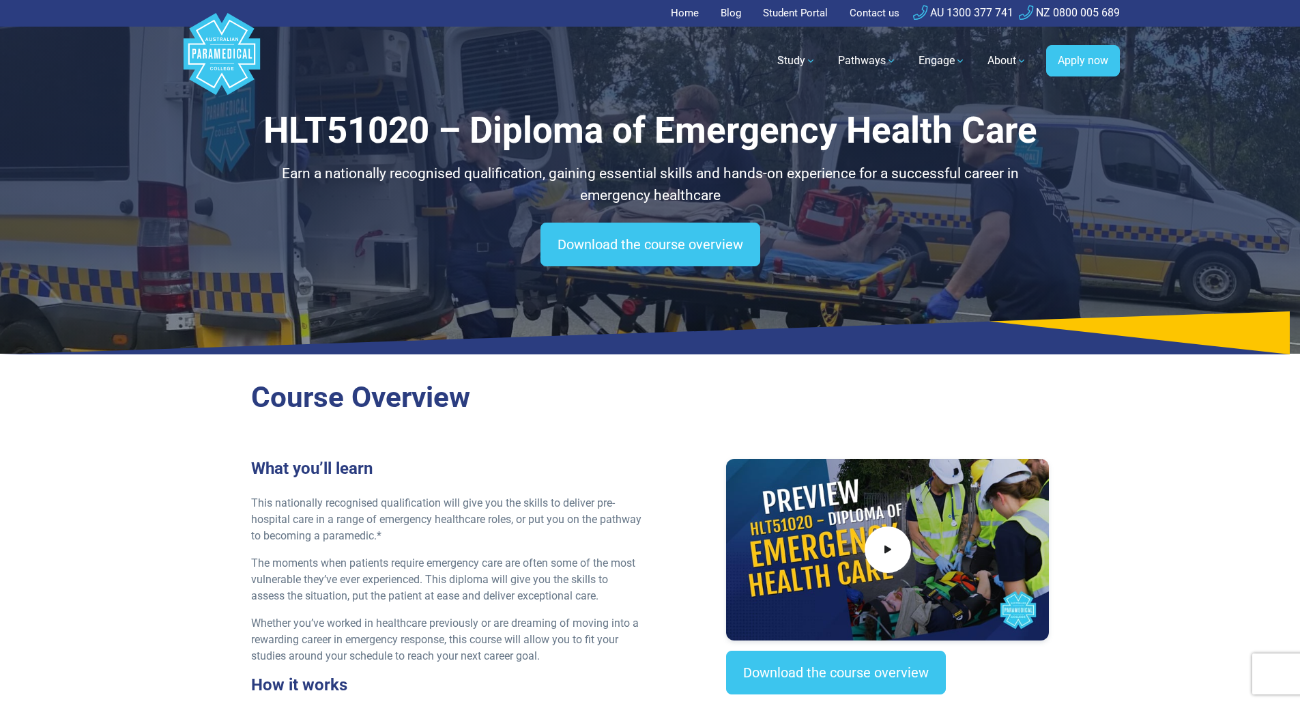 The height and width of the screenshot is (704, 1300). Describe the element at coordinates (446, 580) in the screenshot. I see `p: The moments when patients require emergency care are often some of the most vulnerable they’ve ev...` at that location.